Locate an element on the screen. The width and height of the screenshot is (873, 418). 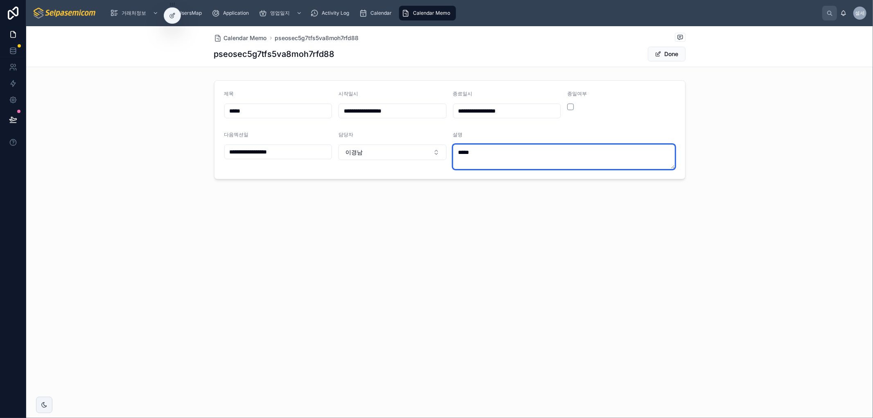
a: Calendar is located at coordinates (377, 13).